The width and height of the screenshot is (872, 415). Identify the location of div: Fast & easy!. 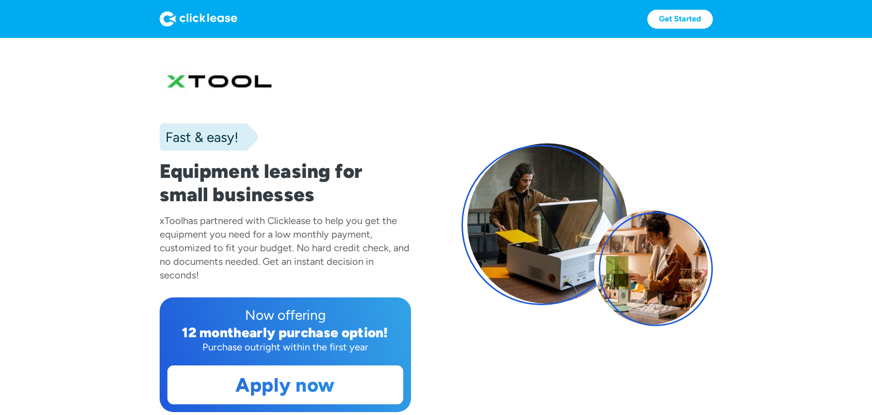
(199, 137).